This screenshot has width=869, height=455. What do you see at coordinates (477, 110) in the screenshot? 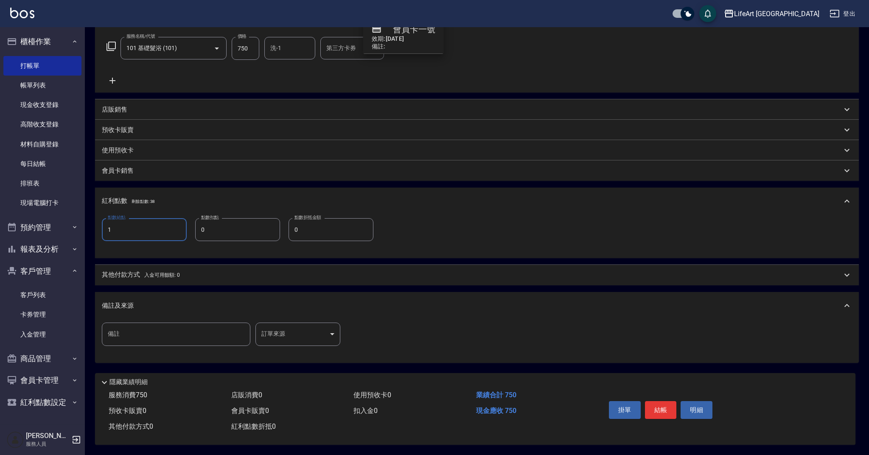
I see `div: 店販銷售` at bounding box center [477, 110].